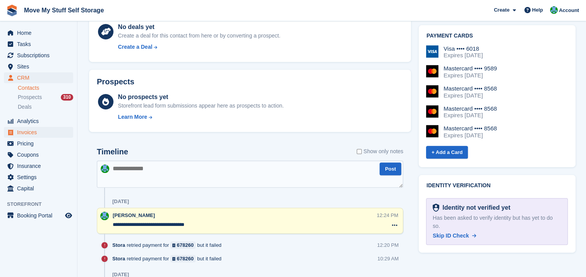 The width and height of the screenshot is (586, 277). Describe the element at coordinates (40, 44) in the screenshot. I see `span: Tasks` at that location.